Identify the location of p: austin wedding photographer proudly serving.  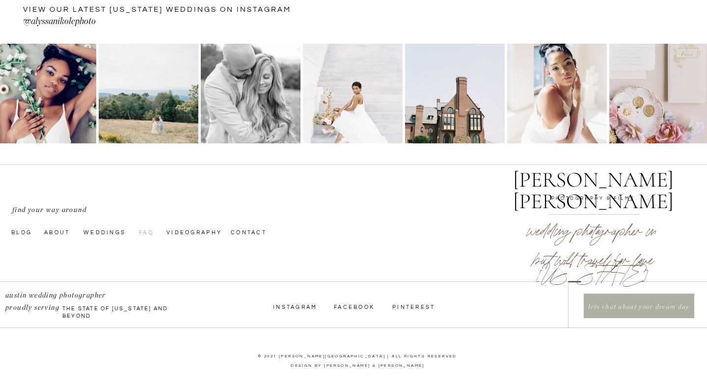
(67, 296).